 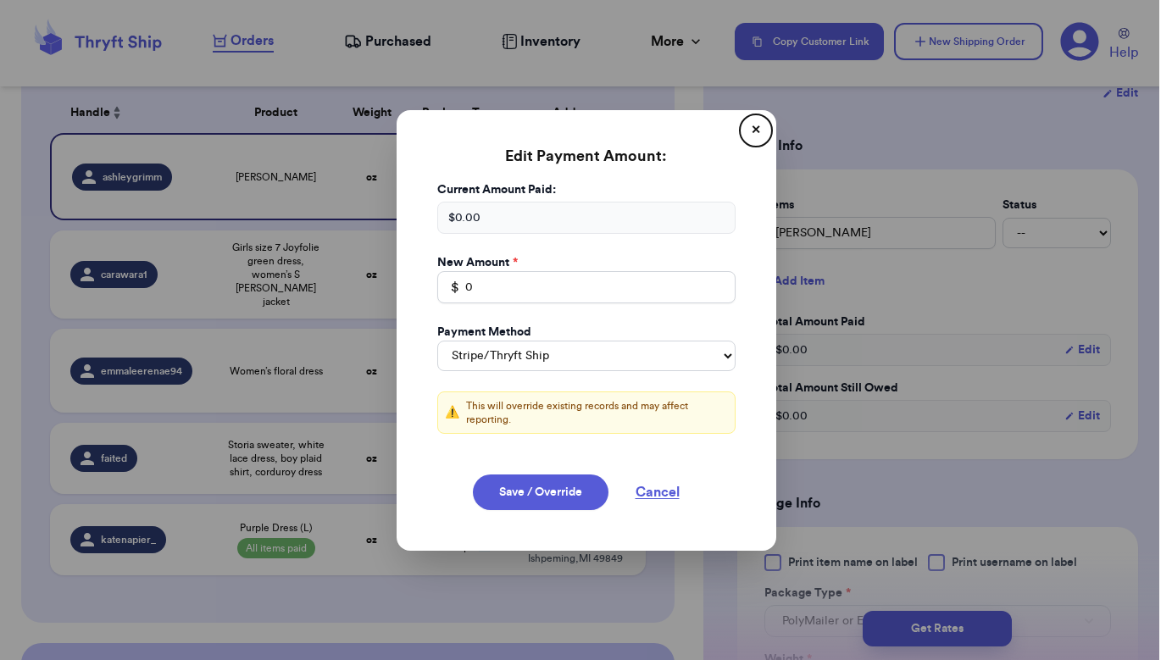 I want to click on label: New Amount, so click(x=477, y=263).